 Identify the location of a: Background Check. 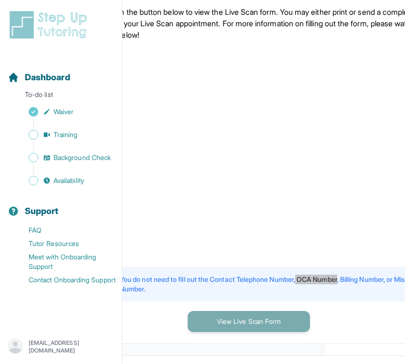
(64, 158).